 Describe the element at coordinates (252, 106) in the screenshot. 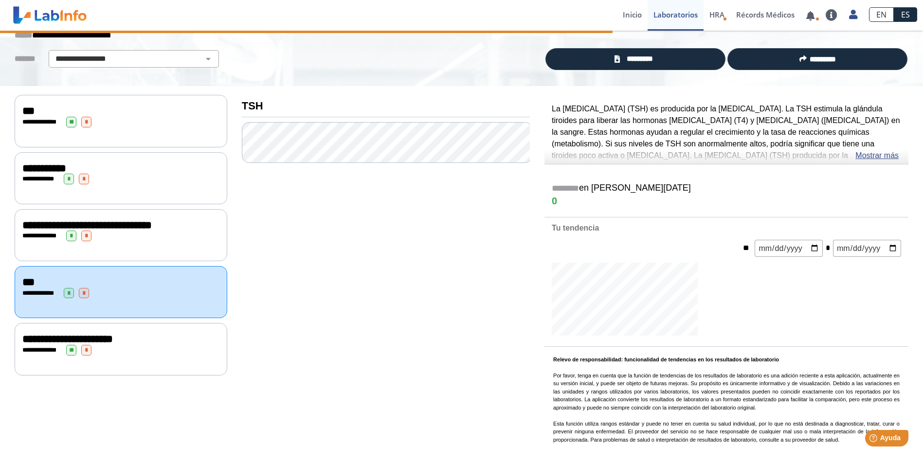

I see `b: TSH` at that location.